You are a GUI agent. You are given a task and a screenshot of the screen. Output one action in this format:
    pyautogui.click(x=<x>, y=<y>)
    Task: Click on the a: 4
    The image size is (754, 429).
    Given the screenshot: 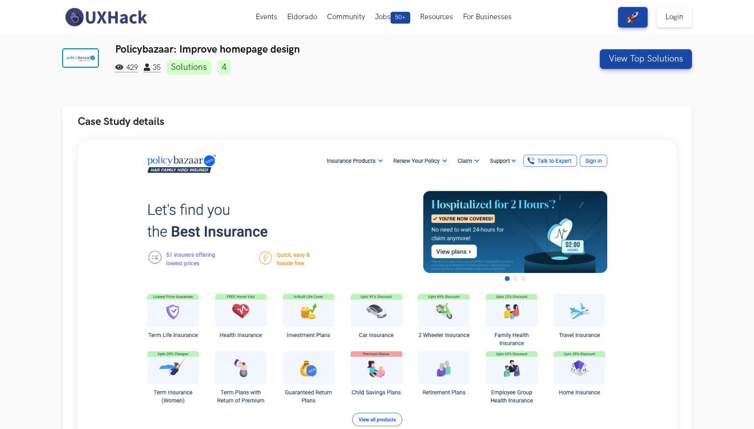 What is the action you would take?
    pyautogui.click(x=224, y=67)
    